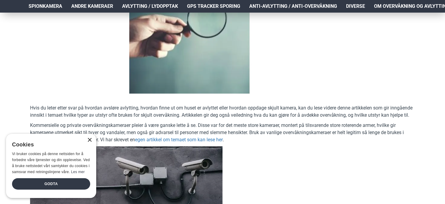  I want to click on span: Diverse, so click(355, 6).